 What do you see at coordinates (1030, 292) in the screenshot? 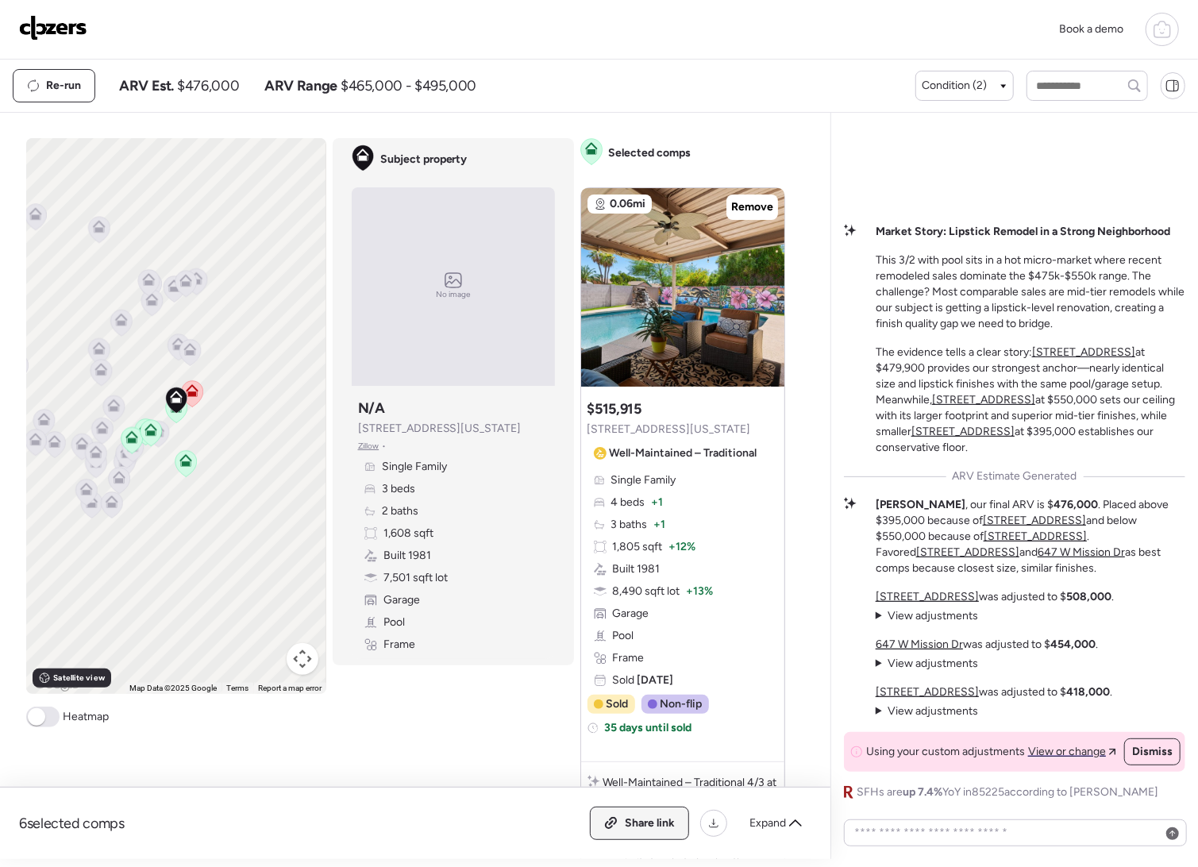
I see `p: This 3/2 with pool sits in a hot micro-market where recent remodeled sales dominate the $475k-$55...` at bounding box center [1030, 292].